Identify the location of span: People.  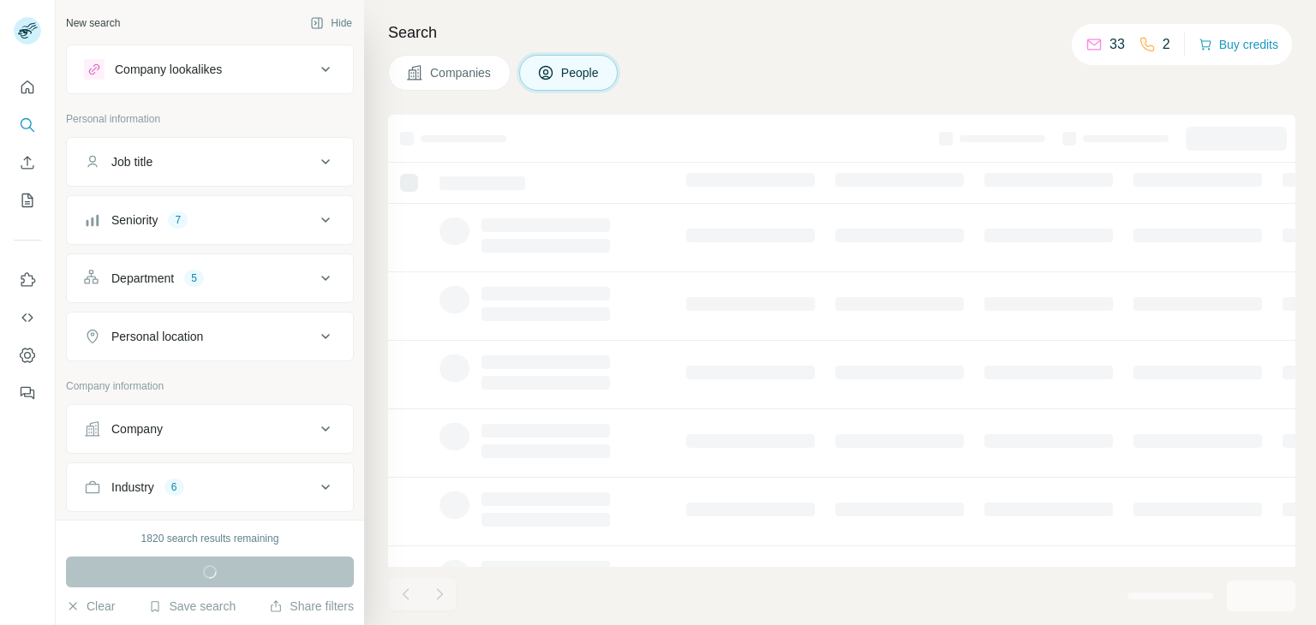
(581, 73).